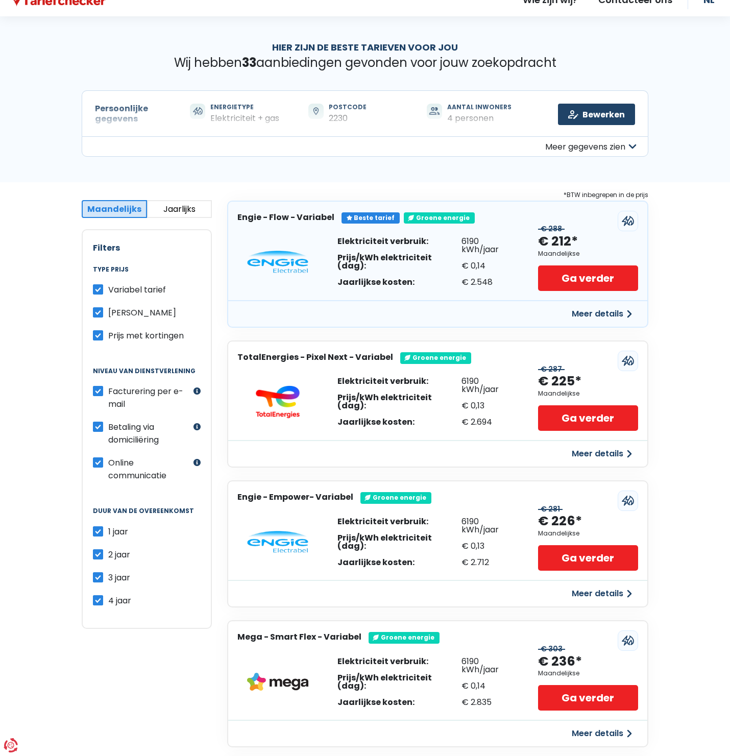 This screenshot has width=730, height=756. What do you see at coordinates (278, 682) in the screenshot?
I see `img: Mega` at bounding box center [278, 682].